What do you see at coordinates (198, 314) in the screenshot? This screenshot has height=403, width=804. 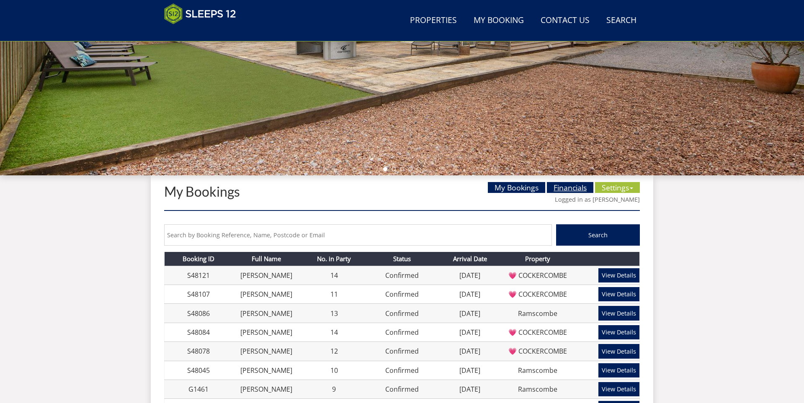 I see `a: S48086` at bounding box center [198, 314].